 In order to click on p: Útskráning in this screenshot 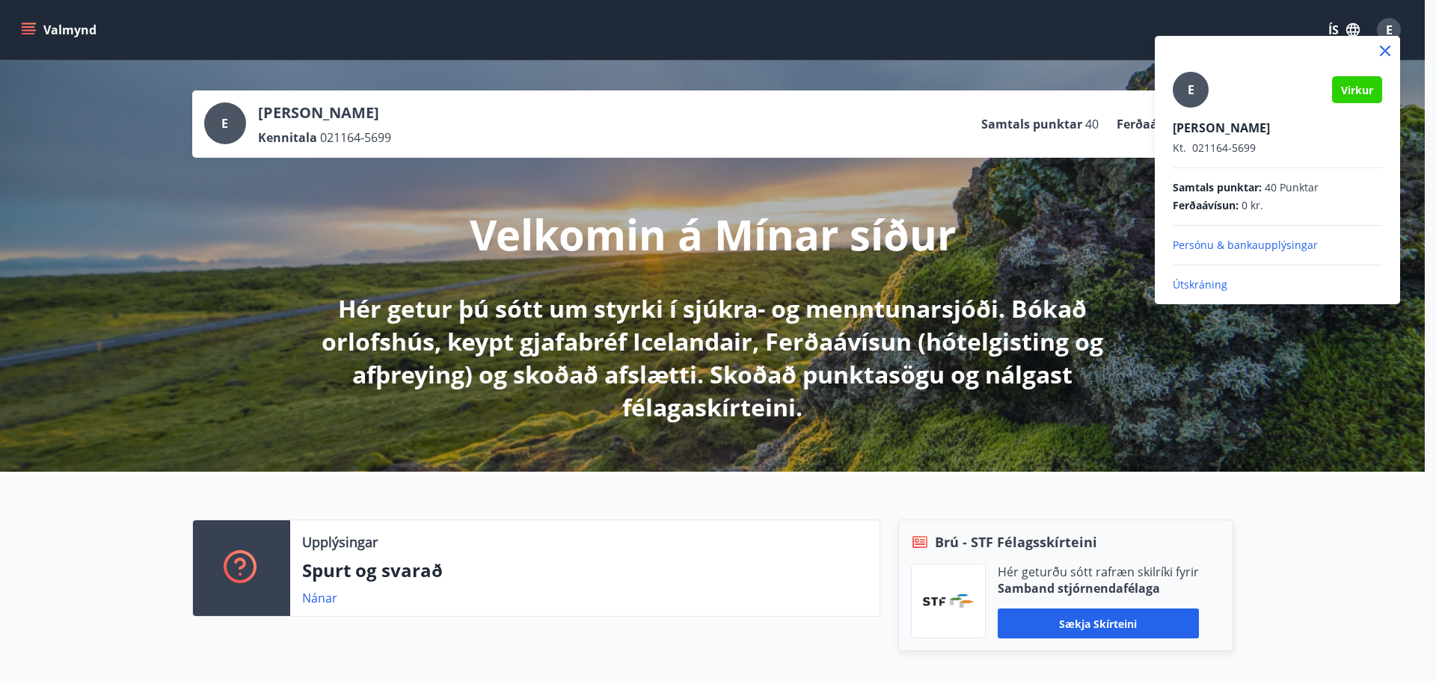, I will do `click(1277, 285)`.